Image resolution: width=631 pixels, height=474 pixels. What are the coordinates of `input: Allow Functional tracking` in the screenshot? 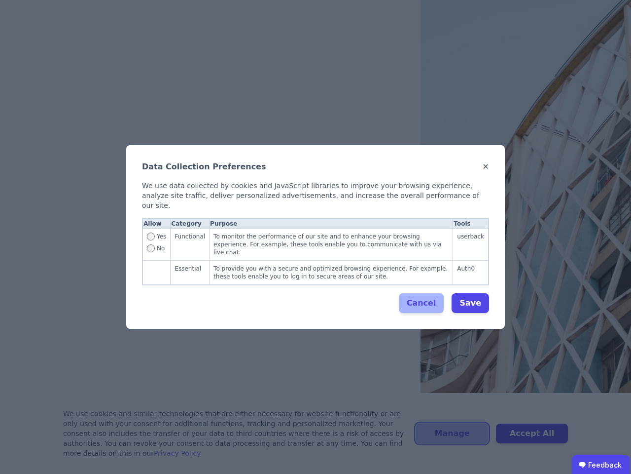 It's located at (151, 236).